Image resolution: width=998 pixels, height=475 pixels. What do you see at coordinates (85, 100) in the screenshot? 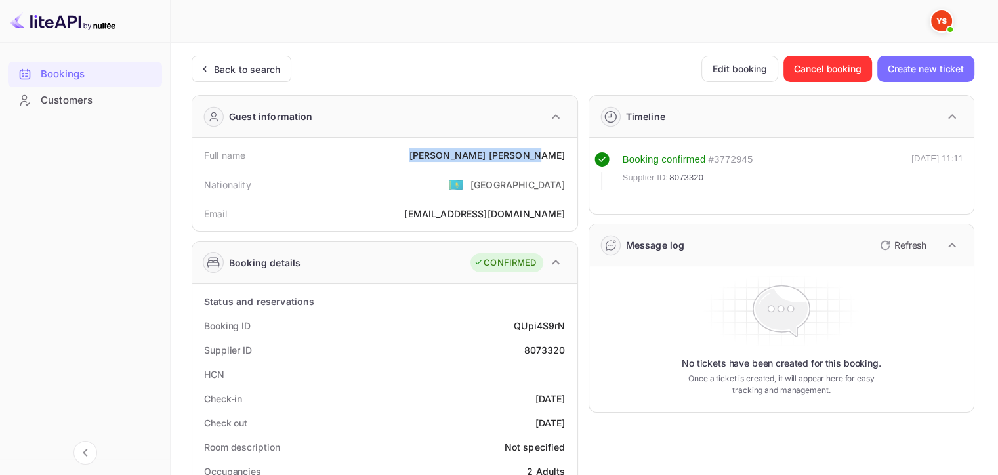
I see `a: Customers` at bounding box center [85, 100].